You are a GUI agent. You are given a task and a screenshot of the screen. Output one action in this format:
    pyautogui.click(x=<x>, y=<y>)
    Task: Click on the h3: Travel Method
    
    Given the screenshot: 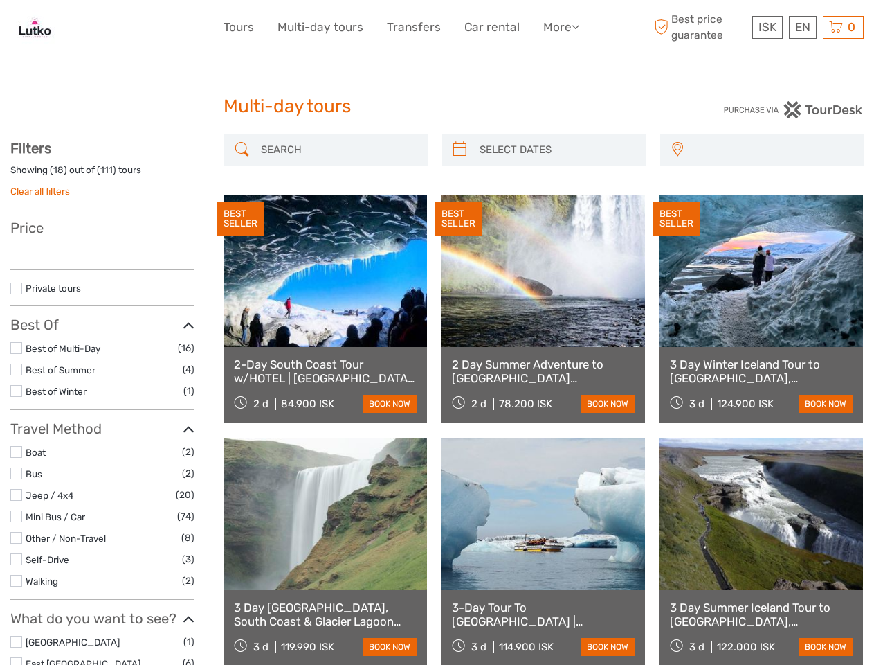 What is the action you would take?
    pyautogui.click(x=102, y=429)
    